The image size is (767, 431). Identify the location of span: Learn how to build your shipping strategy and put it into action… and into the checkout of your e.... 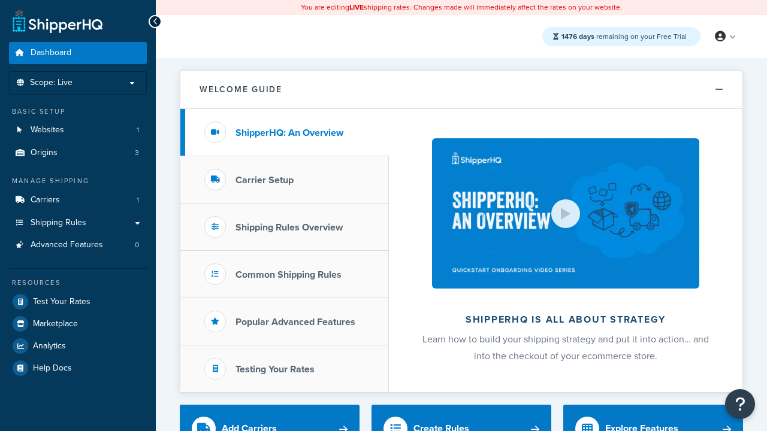
(565, 347).